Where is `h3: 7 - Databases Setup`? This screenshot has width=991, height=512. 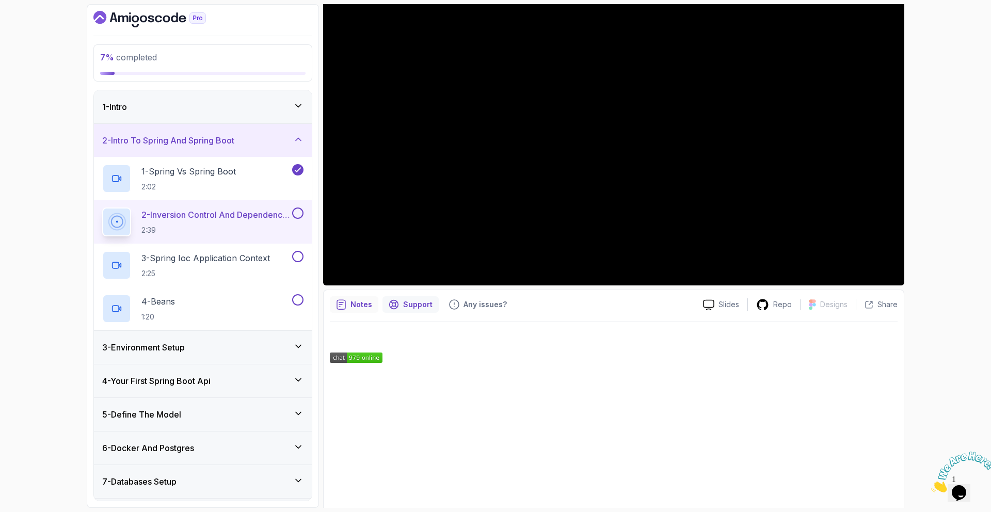 h3: 7 - Databases Setup is located at coordinates (139, 482).